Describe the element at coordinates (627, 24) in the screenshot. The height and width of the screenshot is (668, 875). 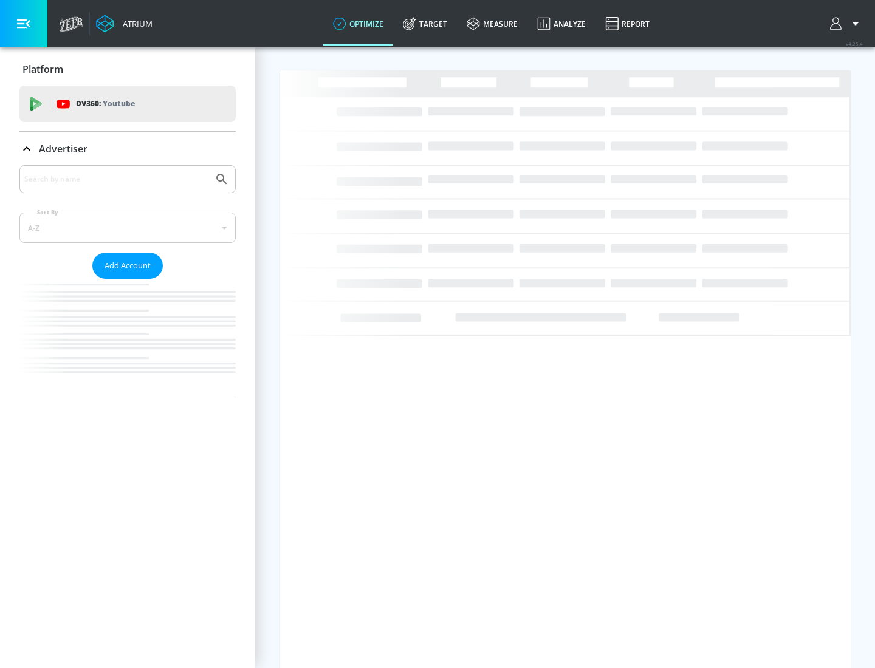
I see `a: Report` at that location.